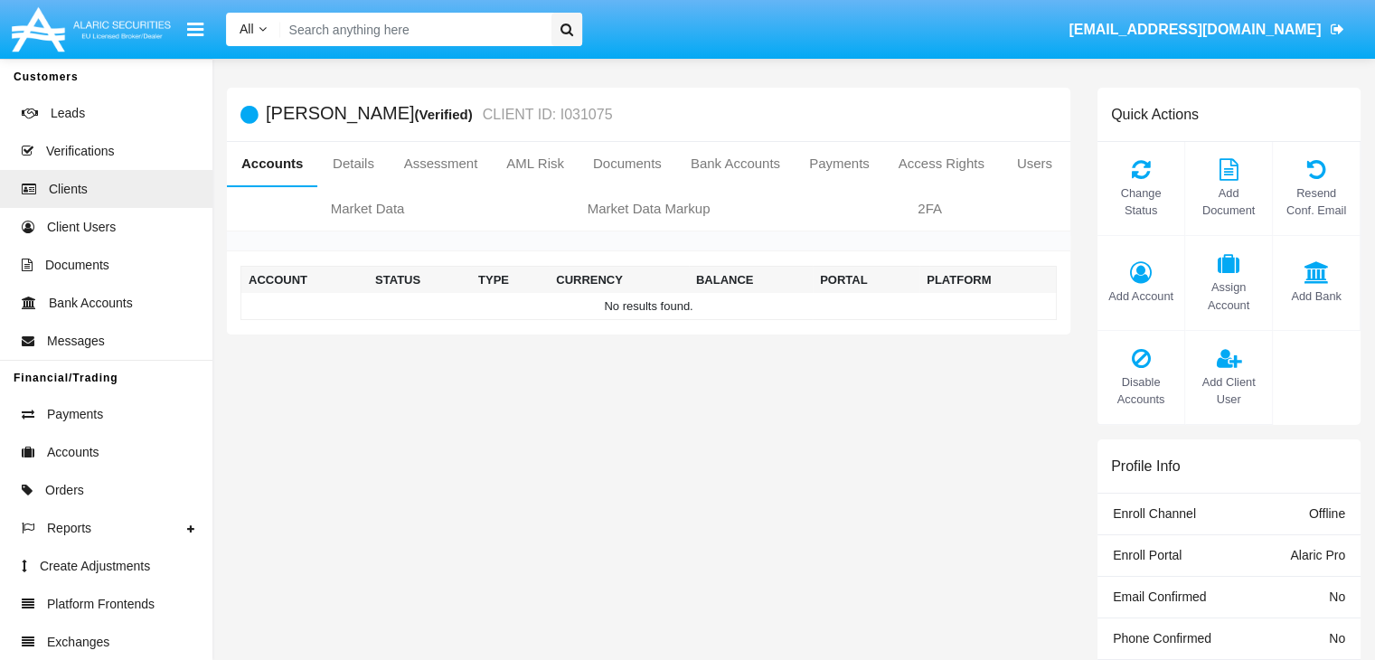  Describe the element at coordinates (95, 566) in the screenshot. I see `span: Create Adjustments` at that location.